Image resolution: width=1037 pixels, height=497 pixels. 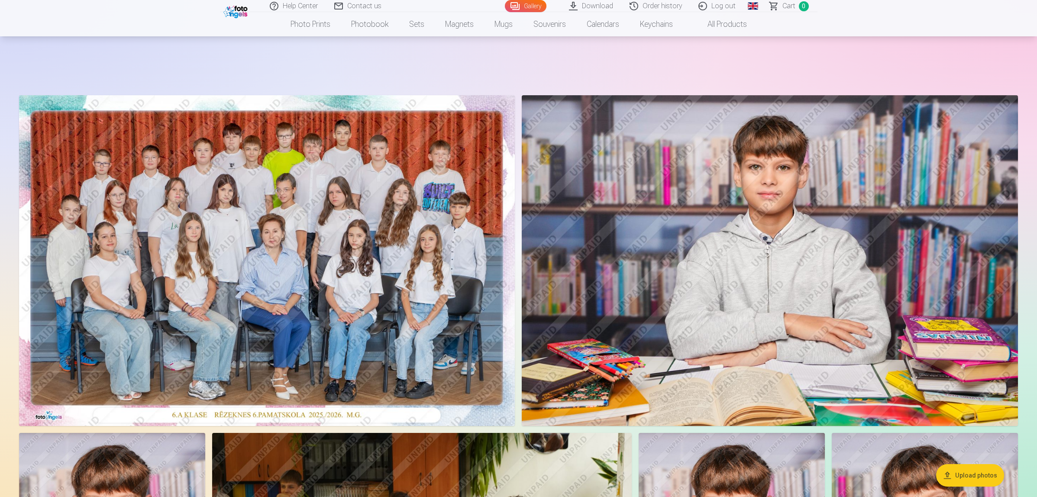 I want to click on a: Calendars, so click(x=603, y=24).